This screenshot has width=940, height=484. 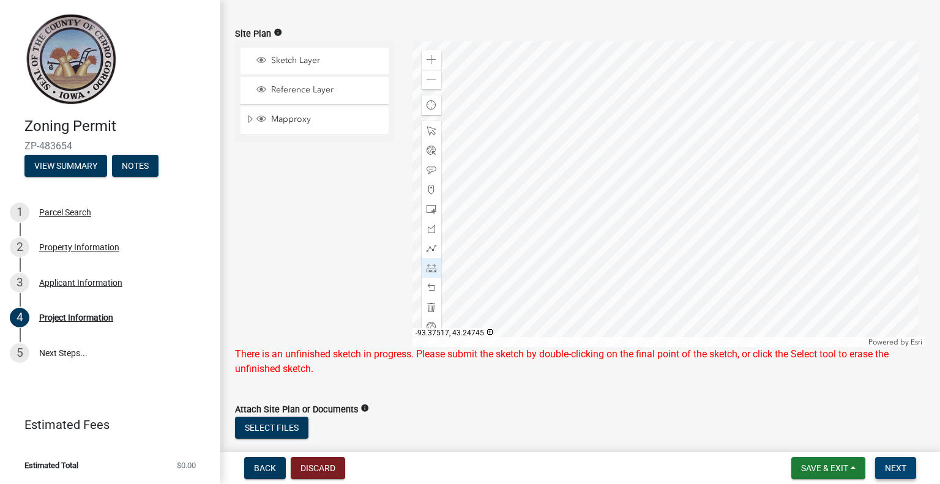 What do you see at coordinates (105, 425) in the screenshot?
I see `a: Estimated Fees` at bounding box center [105, 425].